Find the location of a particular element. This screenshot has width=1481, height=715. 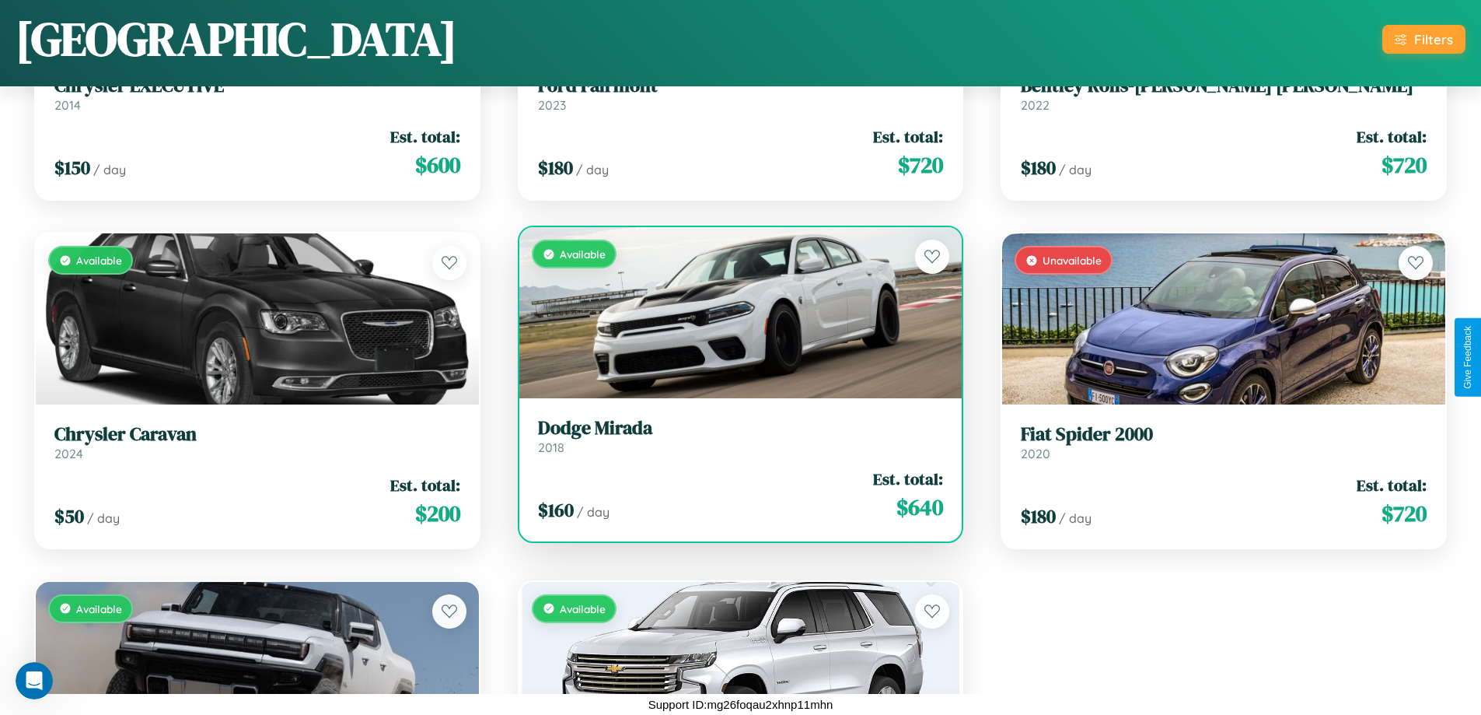

h3: Ford Fairmont is located at coordinates (741, 86).